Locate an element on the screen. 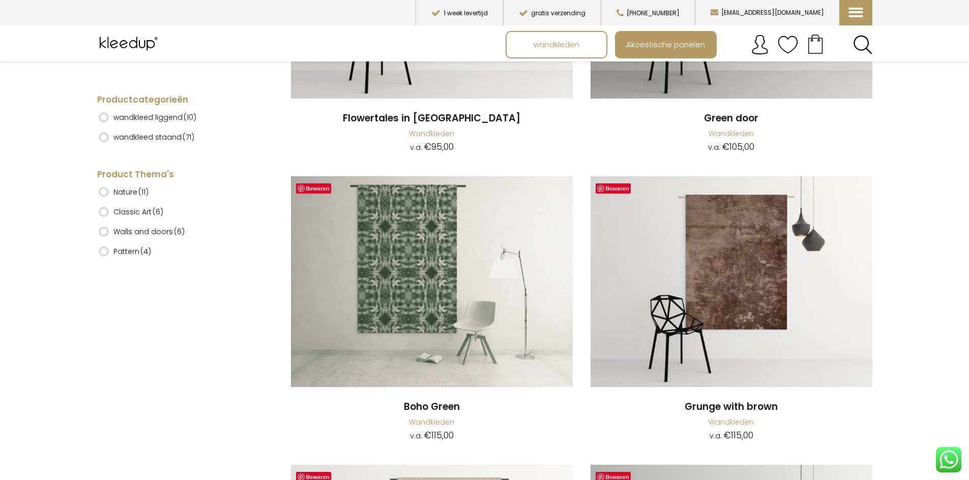 This screenshot has height=480, width=969. a: Akoestische panelen is located at coordinates (666, 45).